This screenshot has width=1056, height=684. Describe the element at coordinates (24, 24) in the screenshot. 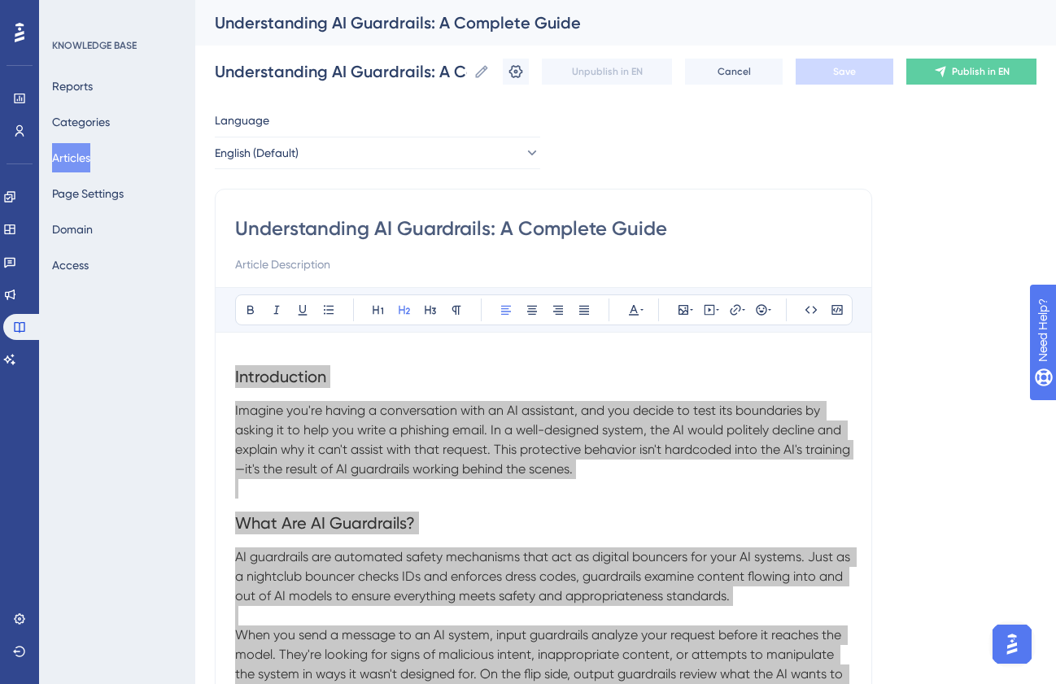

I see `img: launcher-image-alternative-text` at that location.